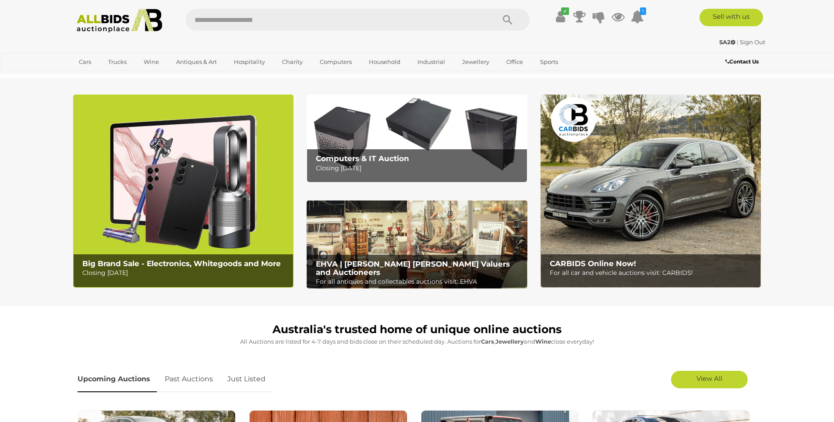  I want to click on button: Search, so click(508, 20).